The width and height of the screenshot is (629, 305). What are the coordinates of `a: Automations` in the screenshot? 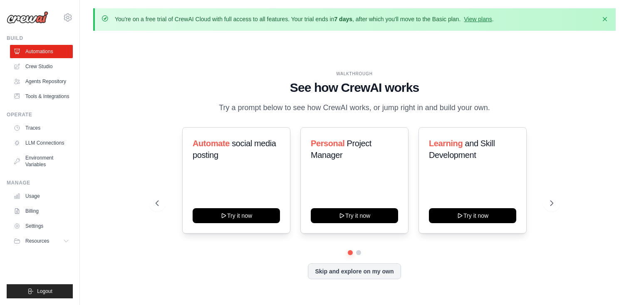 It's located at (41, 52).